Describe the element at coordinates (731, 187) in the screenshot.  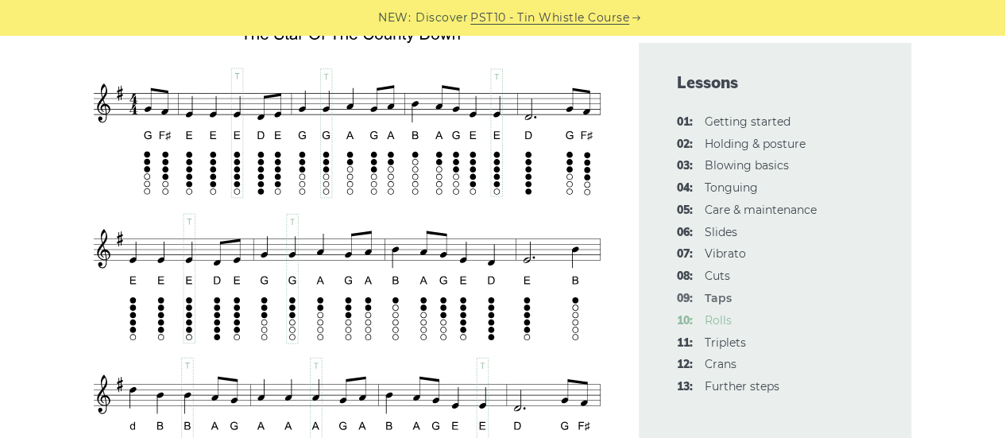
I see `a: 04:Tonguing` at that location.